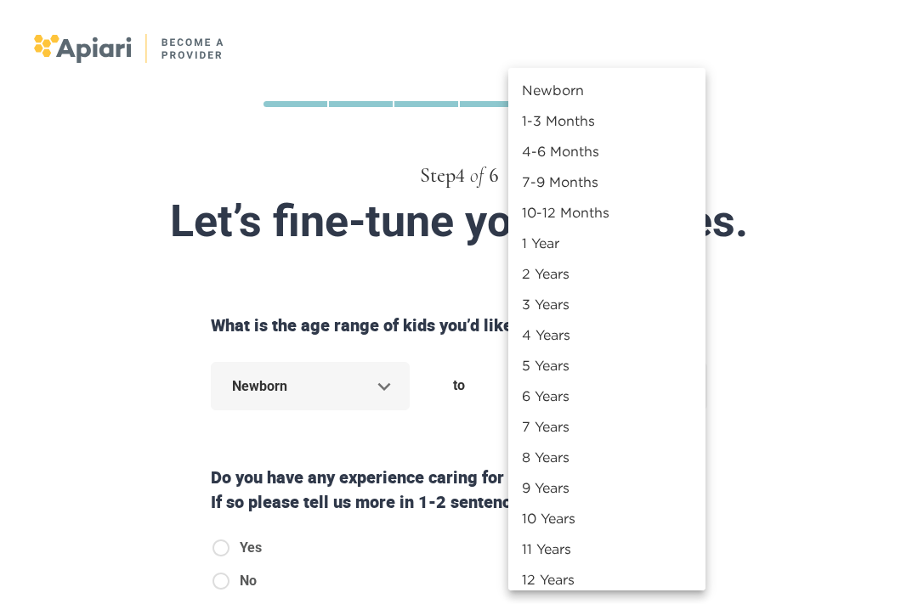 The height and width of the screenshot is (604, 918). Describe the element at coordinates (607, 182) in the screenshot. I see `li: 7-9 Months` at that location.